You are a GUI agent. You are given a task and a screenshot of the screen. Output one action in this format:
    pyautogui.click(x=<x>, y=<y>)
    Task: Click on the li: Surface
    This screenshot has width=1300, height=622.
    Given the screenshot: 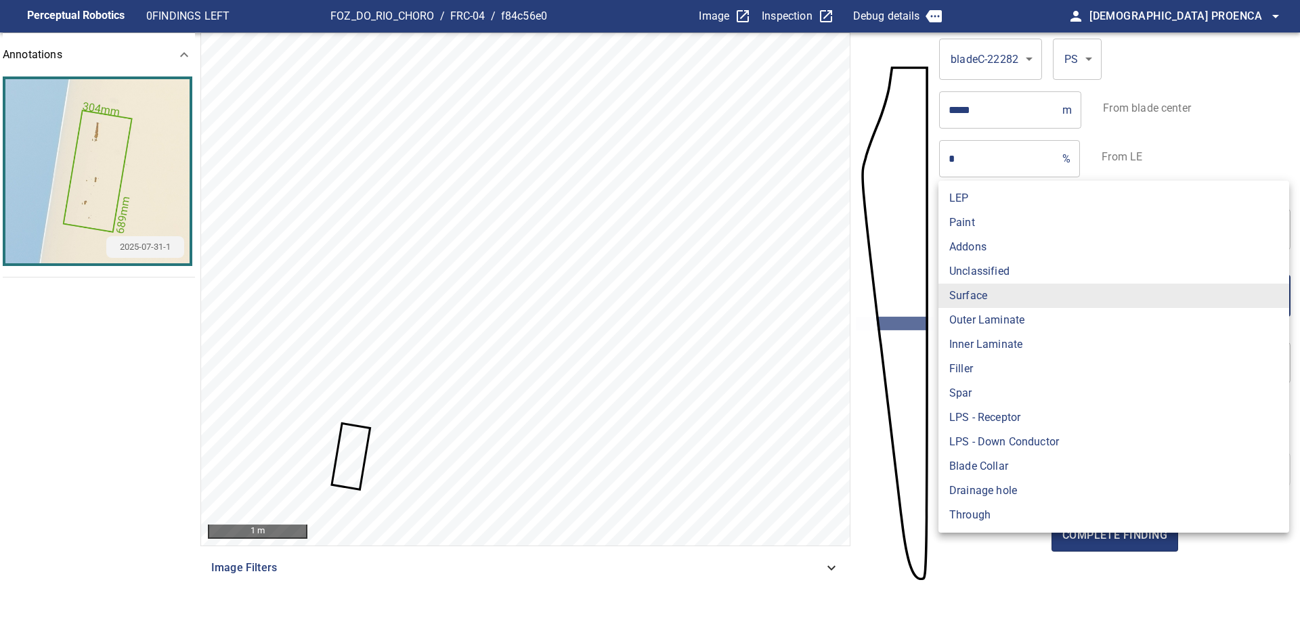 What is the action you would take?
    pyautogui.click(x=1114, y=296)
    